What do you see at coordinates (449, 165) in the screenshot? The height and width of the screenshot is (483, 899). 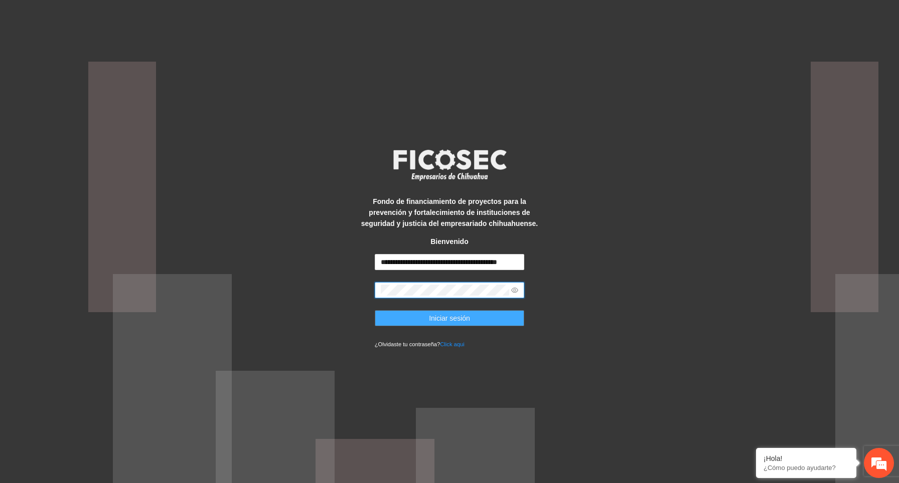 I see `img: logo` at bounding box center [449, 165].